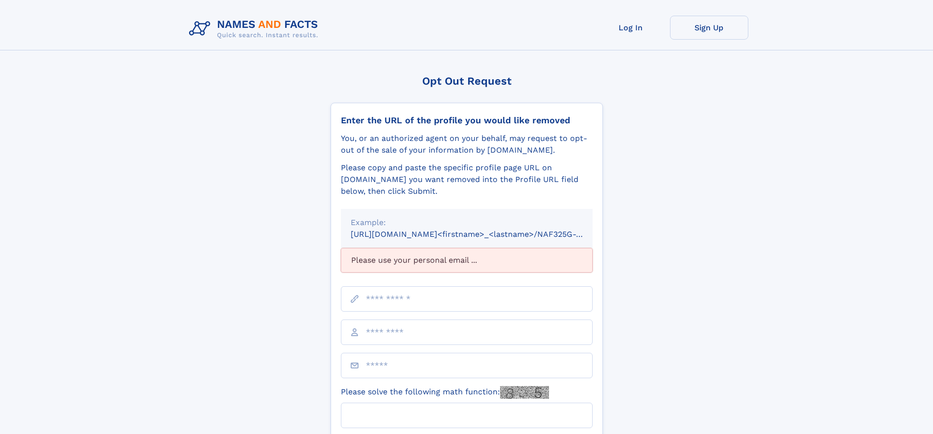 This screenshot has height=434, width=933. What do you see at coordinates (709, 27) in the screenshot?
I see `a: Sign Up` at bounding box center [709, 27].